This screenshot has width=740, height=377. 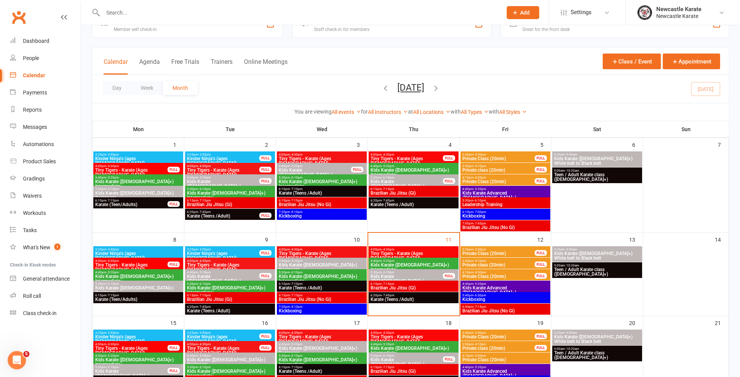 What do you see at coordinates (45, 127) in the screenshot?
I see `a: Messages` at bounding box center [45, 127].